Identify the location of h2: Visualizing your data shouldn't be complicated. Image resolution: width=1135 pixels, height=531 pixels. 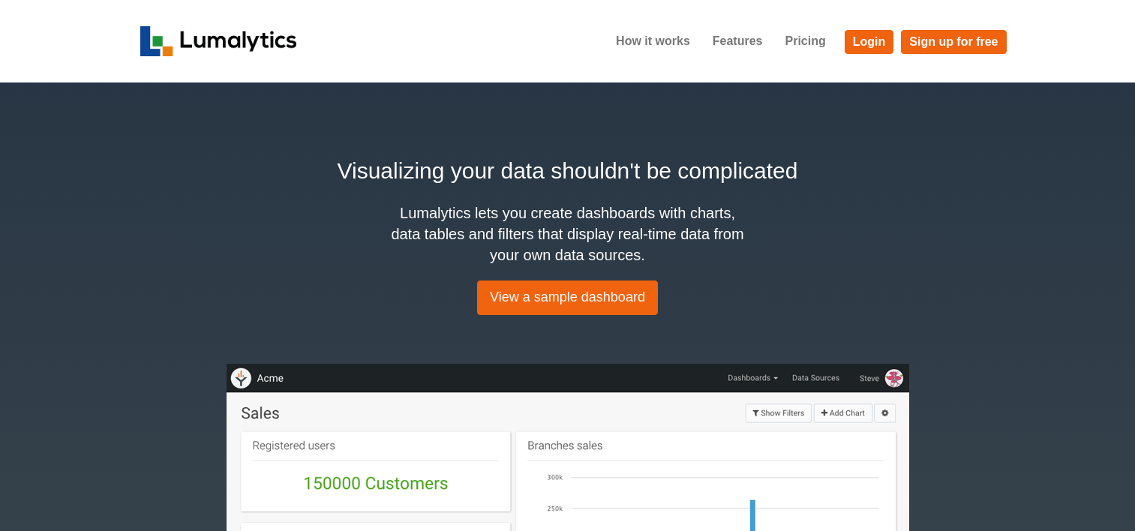
(568, 170).